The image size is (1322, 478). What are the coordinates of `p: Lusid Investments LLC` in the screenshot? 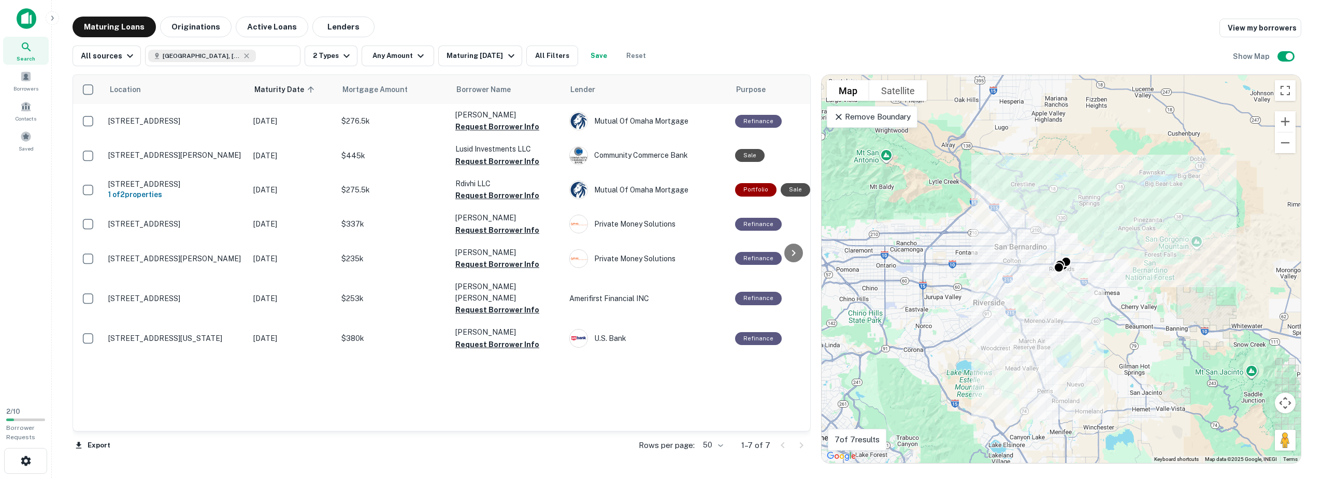 It's located at (507, 149).